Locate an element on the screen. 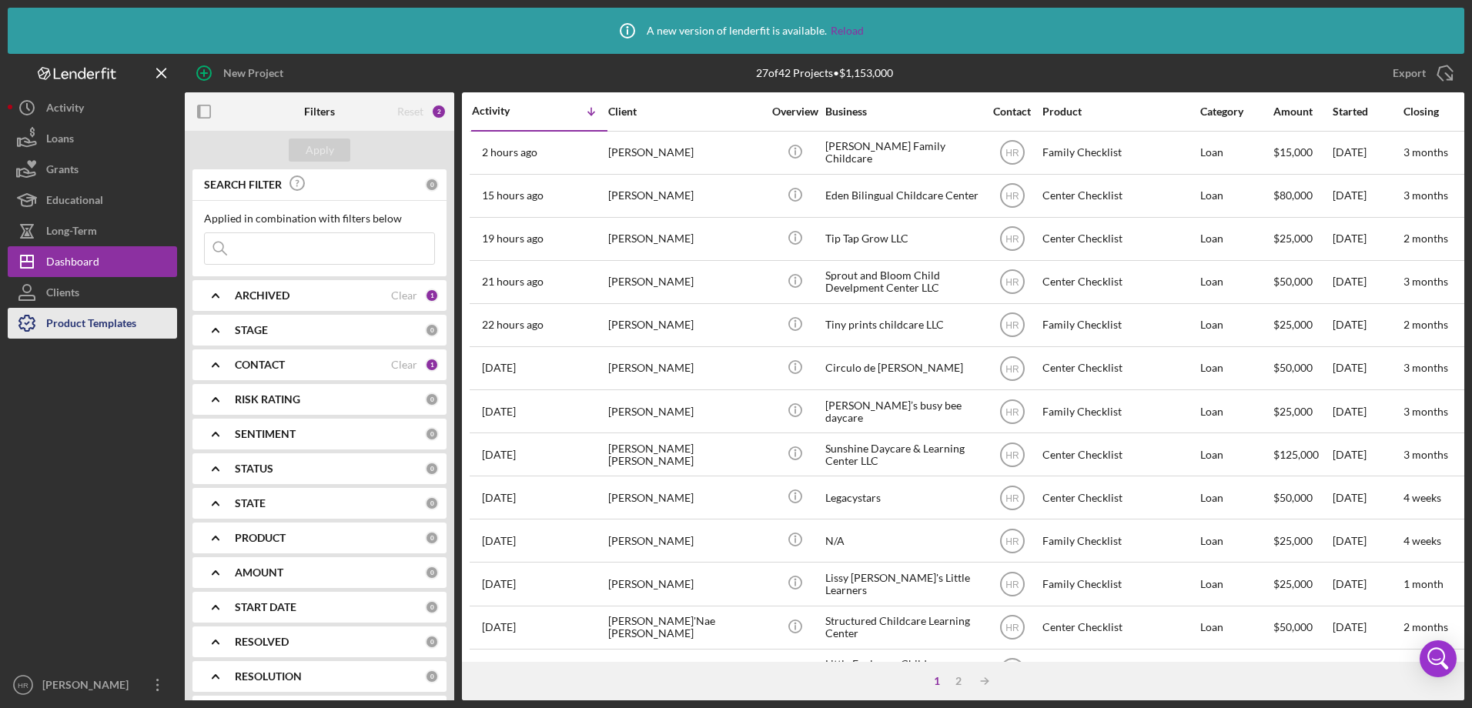 Image resolution: width=1472 pixels, height=708 pixels. div: 1 is located at coordinates (432, 365).